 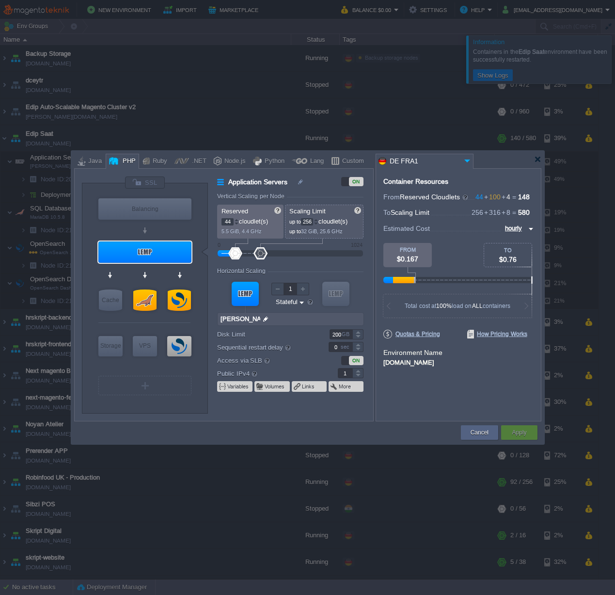 I want to click on div: 1024, so click(x=357, y=245).